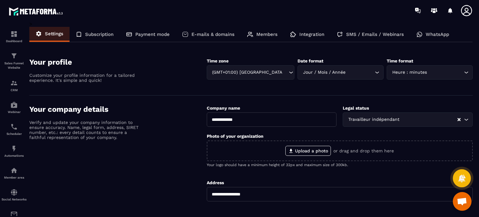  What do you see at coordinates (356, 108) in the screenshot?
I see `label: Legal status` at bounding box center [356, 108].